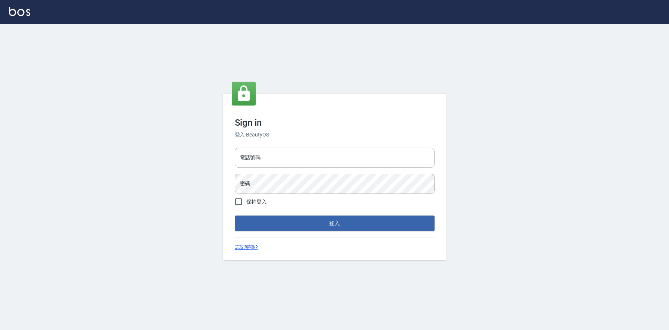  Describe the element at coordinates (257, 202) in the screenshot. I see `span: 保持登入` at that location.